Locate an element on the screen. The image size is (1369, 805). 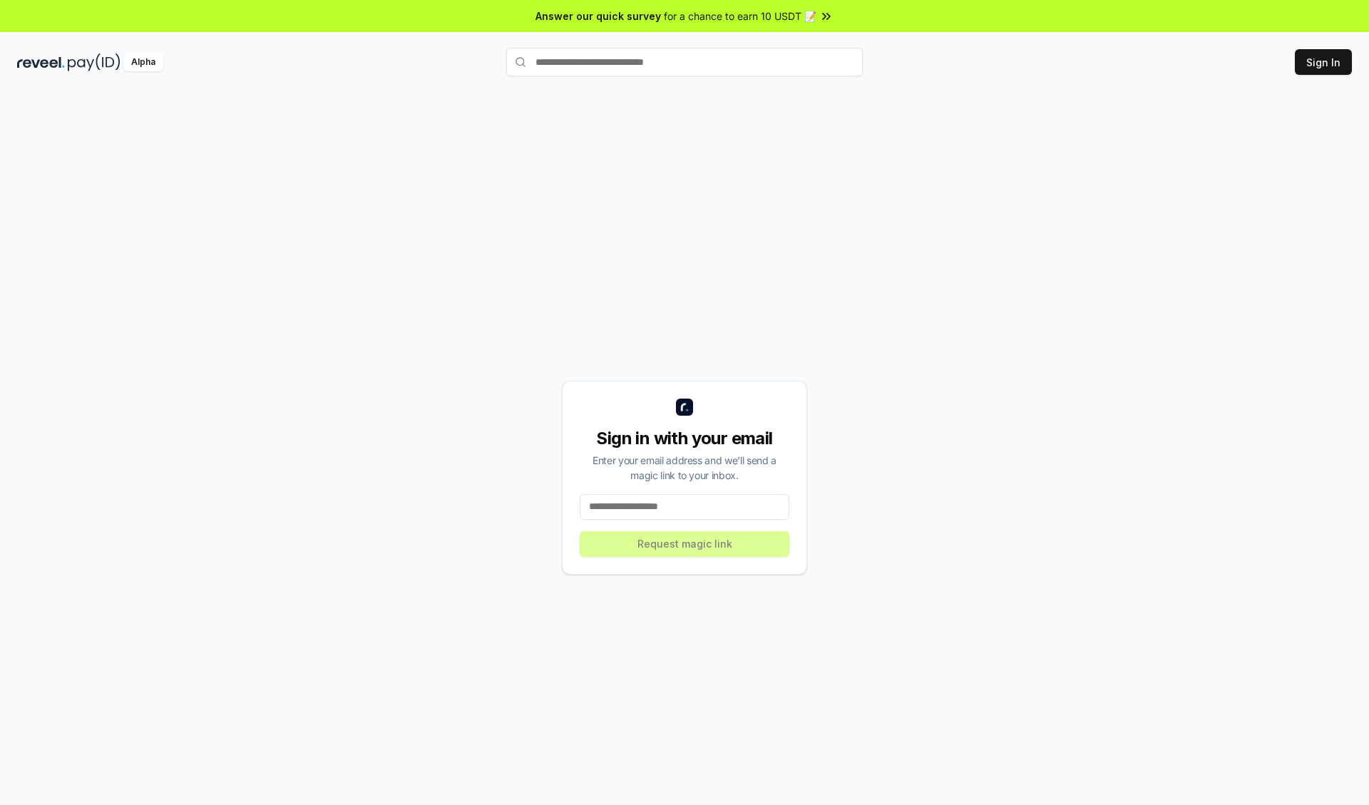
div: Enter your email address and we’ll send a magic link to your inbox. is located at coordinates (685, 468).